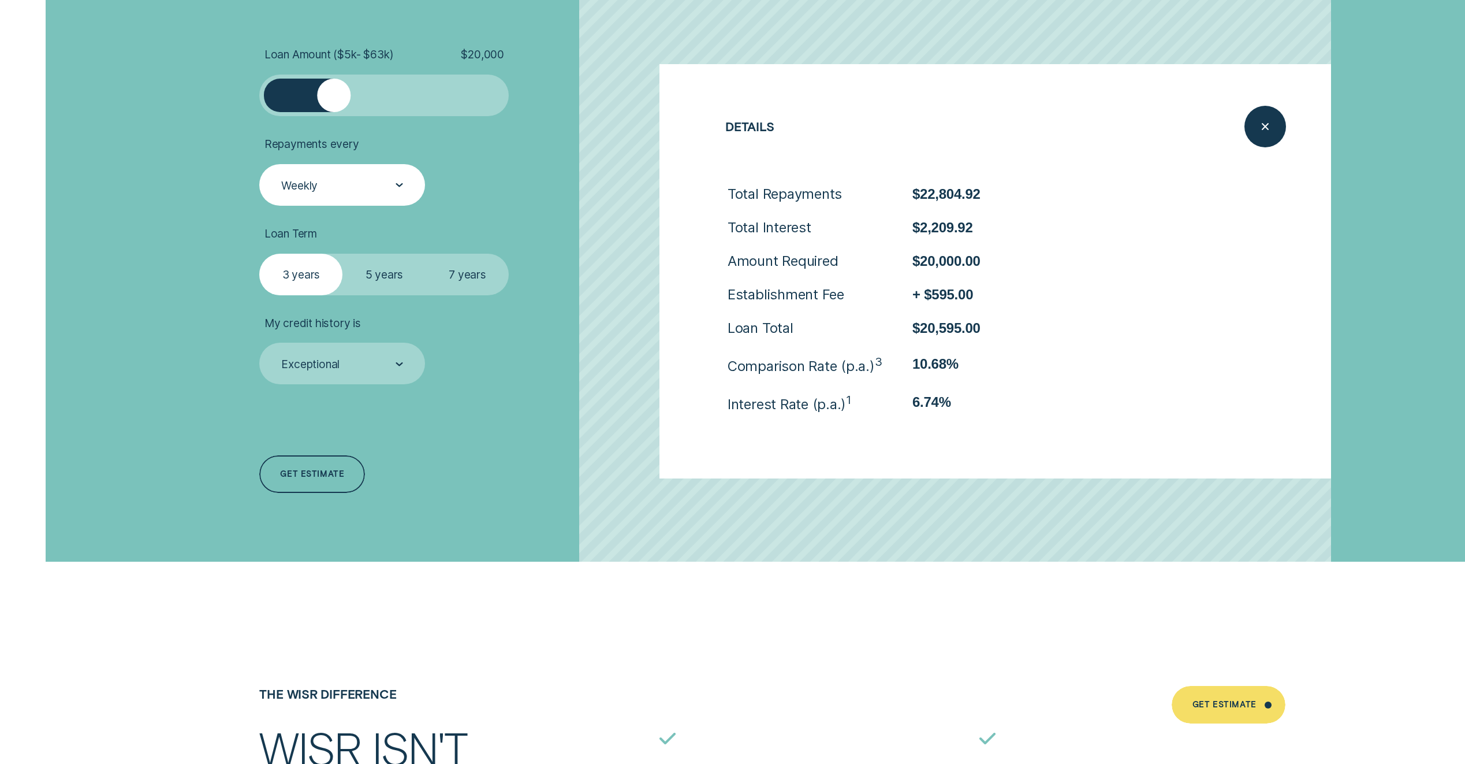  I want to click on span: My credit history is, so click(312, 323).